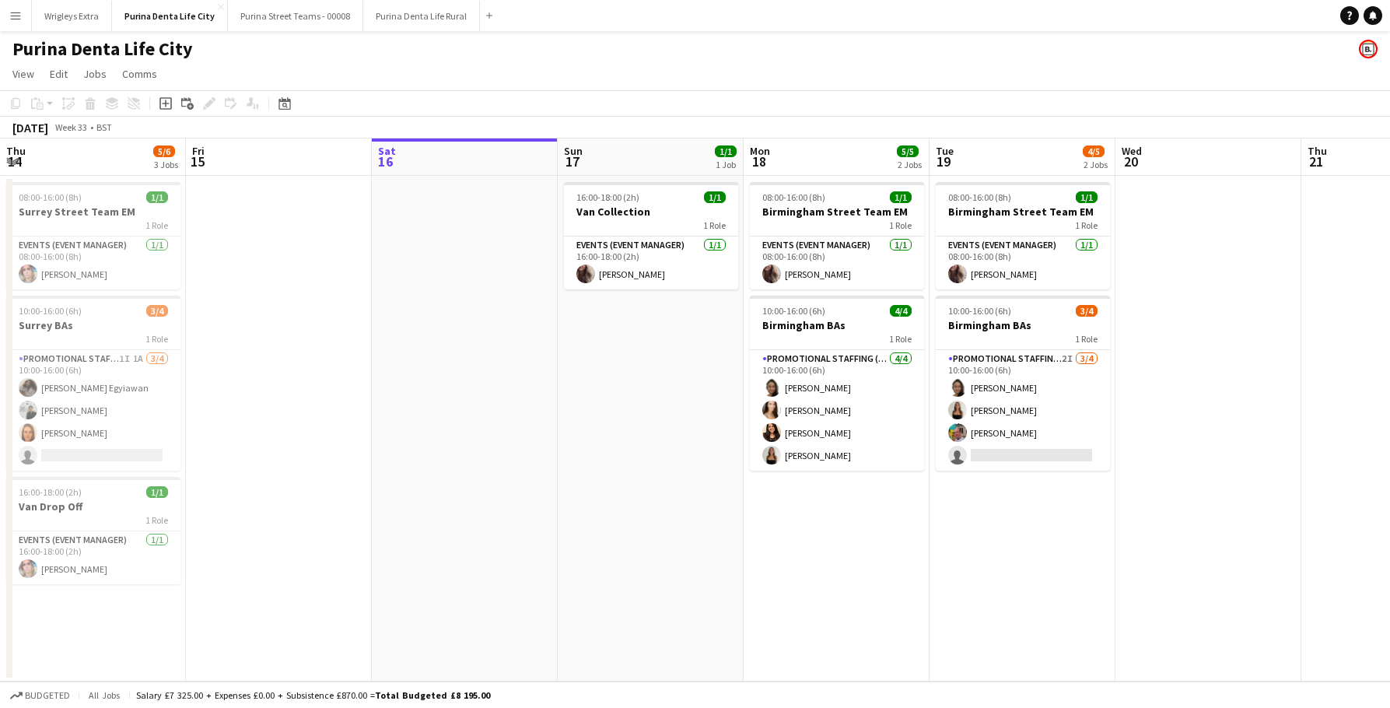 Image resolution: width=1390 pixels, height=708 pixels. I want to click on span: Total Budgeted £8 195.00, so click(433, 695).